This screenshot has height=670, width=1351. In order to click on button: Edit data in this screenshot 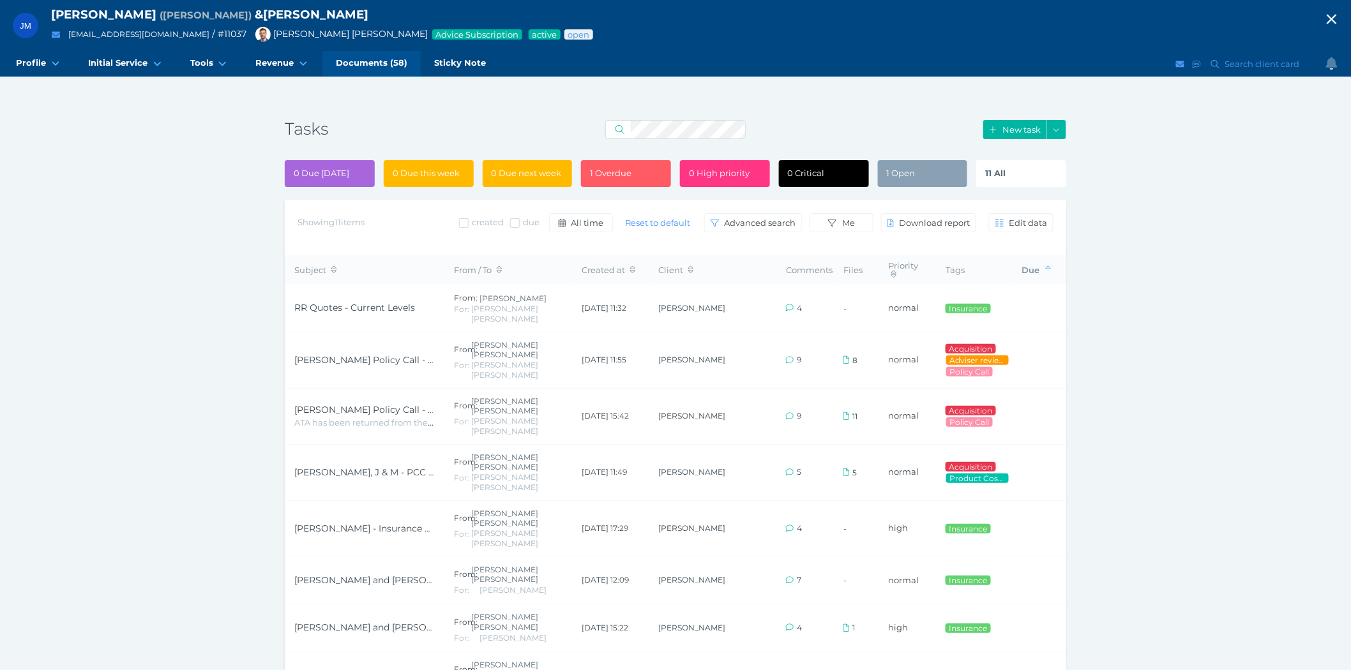, I will do `click(1021, 223)`.